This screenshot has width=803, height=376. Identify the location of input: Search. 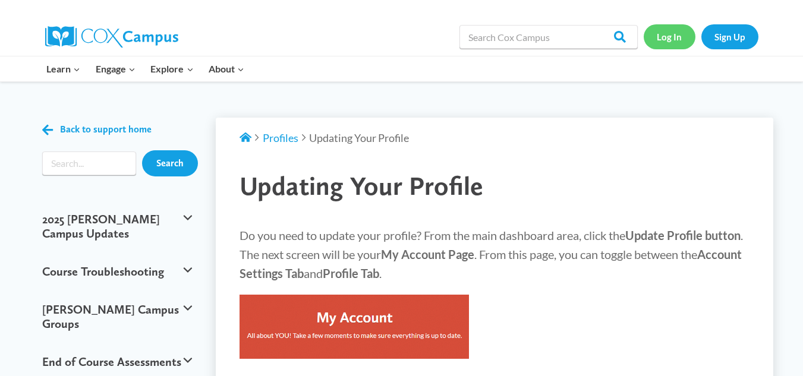
(170, 163).